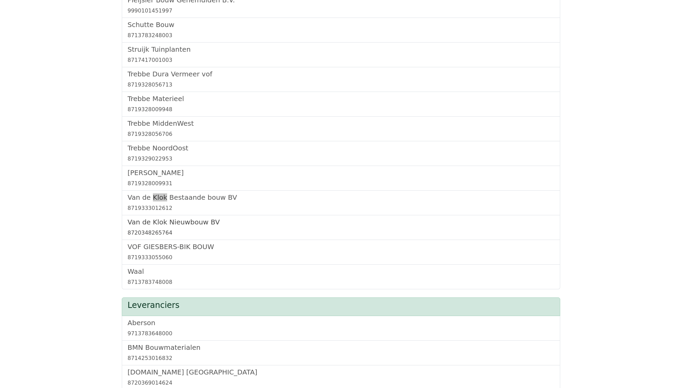 This screenshot has width=682, height=388. Describe the element at coordinates (341, 148) in the screenshot. I see `h5: Trebbe NoordOost` at that location.